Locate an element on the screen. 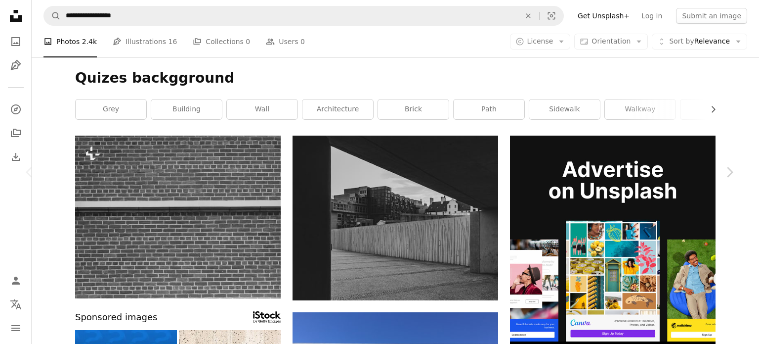 The width and height of the screenshot is (759, 344). a: architecture is located at coordinates (338, 109).